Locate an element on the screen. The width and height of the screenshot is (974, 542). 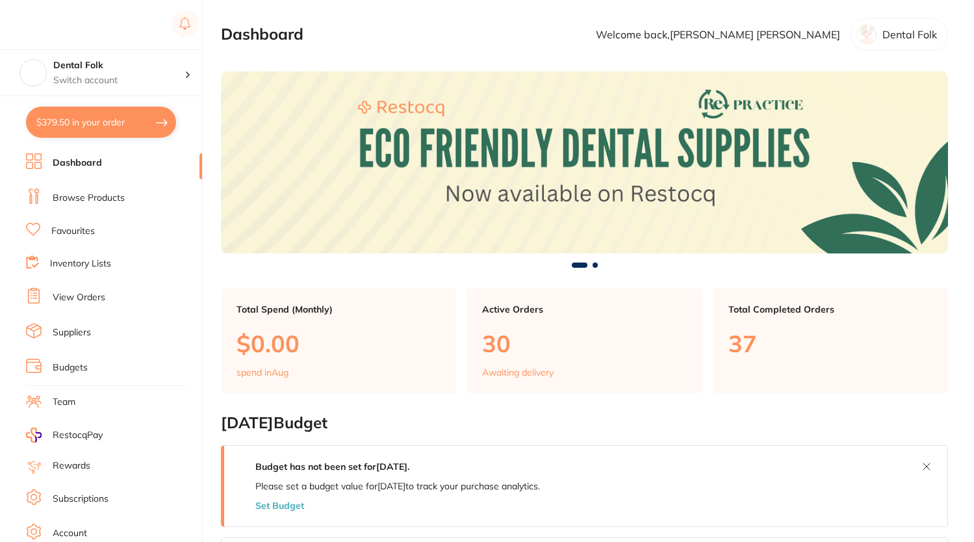
a: Account is located at coordinates (70, 533).